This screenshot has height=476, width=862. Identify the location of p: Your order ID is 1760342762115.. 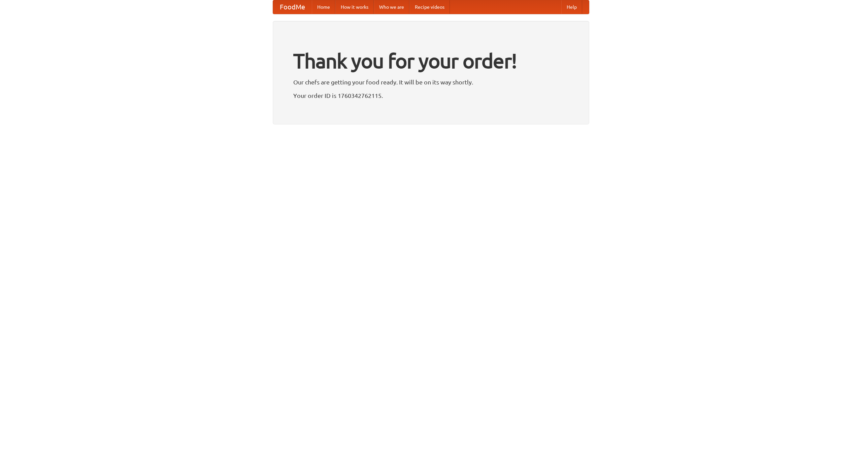
(431, 96).